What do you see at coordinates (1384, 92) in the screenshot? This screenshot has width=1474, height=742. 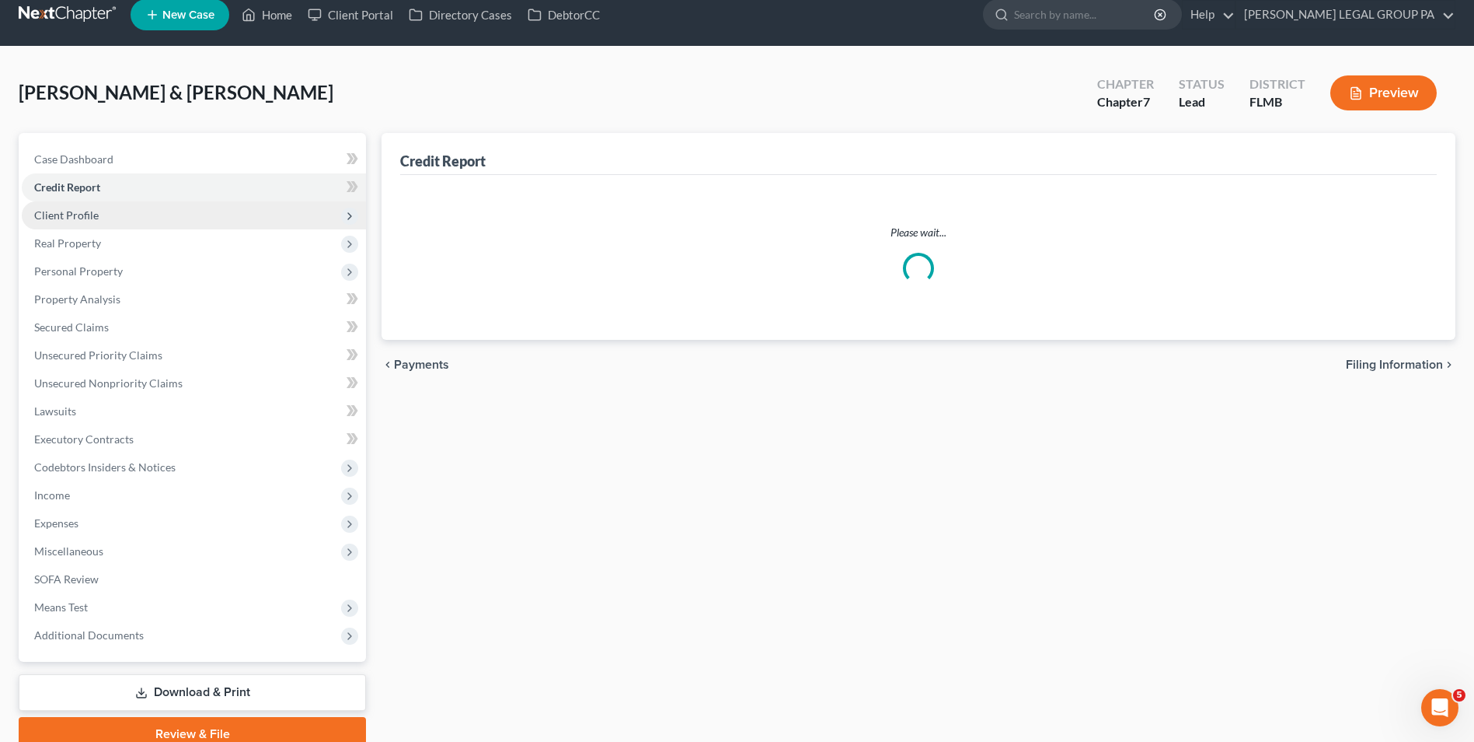 I see `button: Preview` at bounding box center [1384, 92].